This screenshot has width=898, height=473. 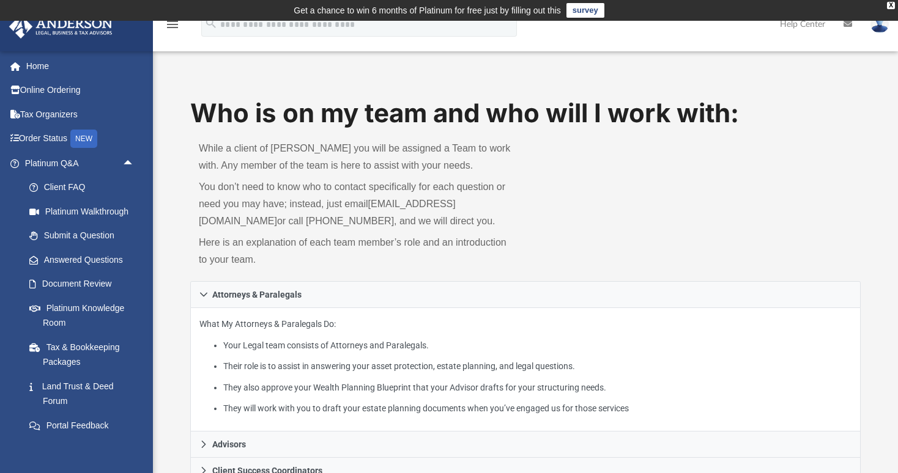 I want to click on a: Answered Questions, so click(x=85, y=260).